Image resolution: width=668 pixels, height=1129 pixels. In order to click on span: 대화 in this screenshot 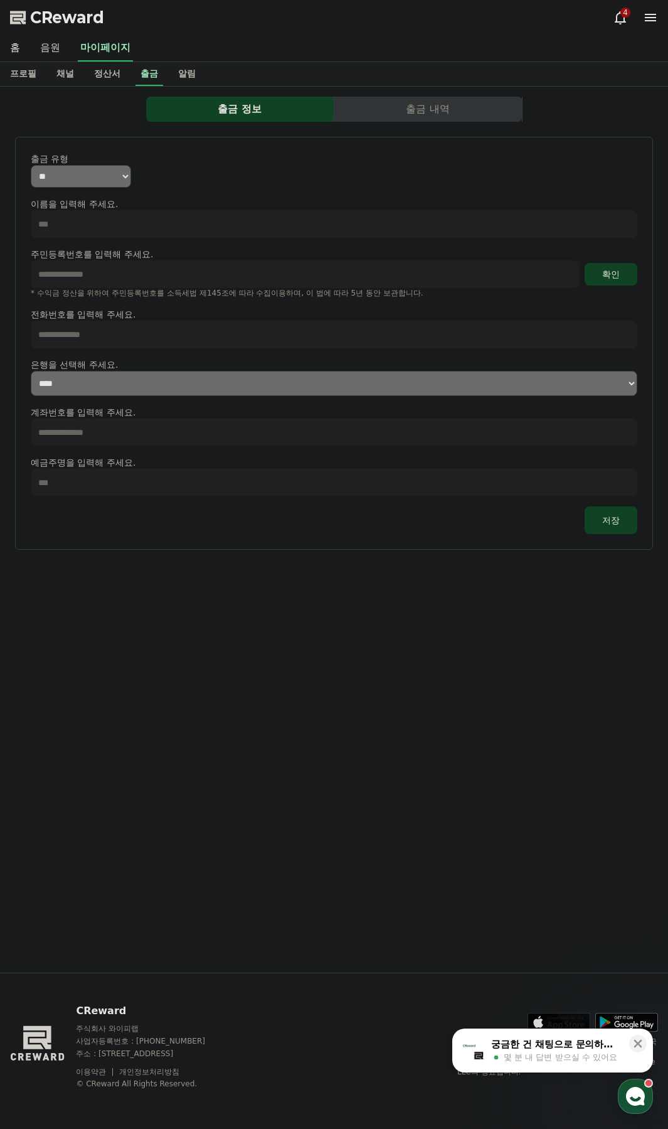, I will do `click(122, 422)`.